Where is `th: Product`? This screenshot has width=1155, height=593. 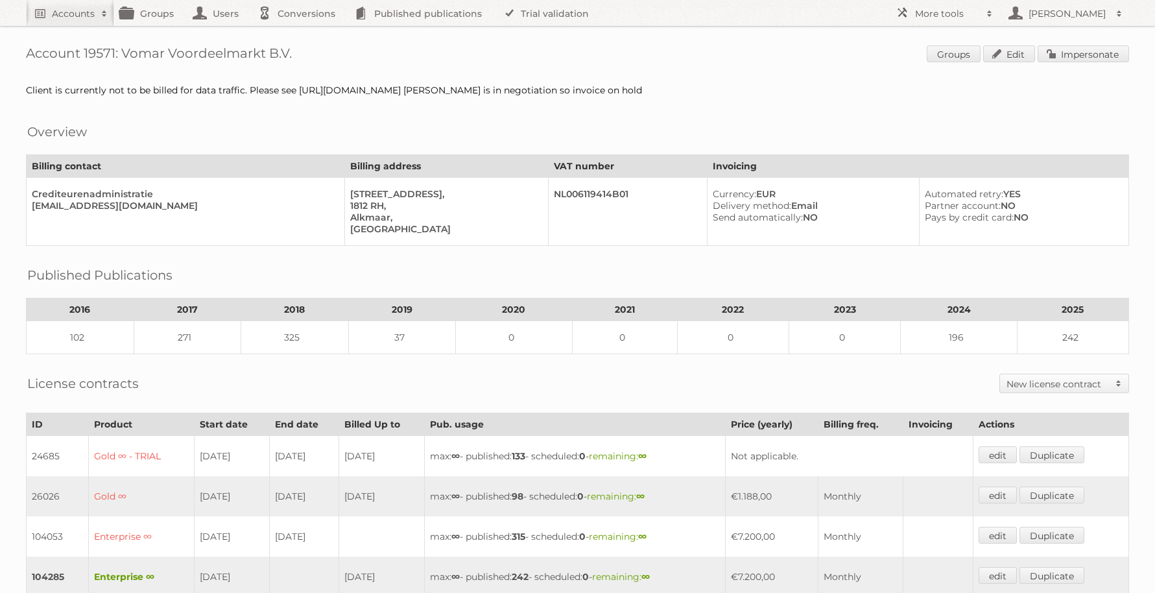
th: Product is located at coordinates (141, 424).